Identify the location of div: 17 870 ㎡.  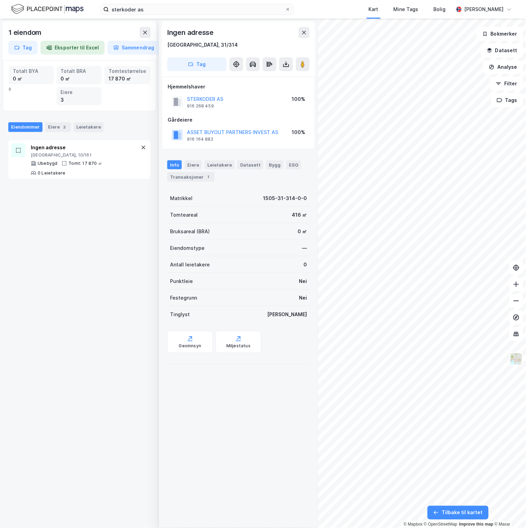
(127, 79).